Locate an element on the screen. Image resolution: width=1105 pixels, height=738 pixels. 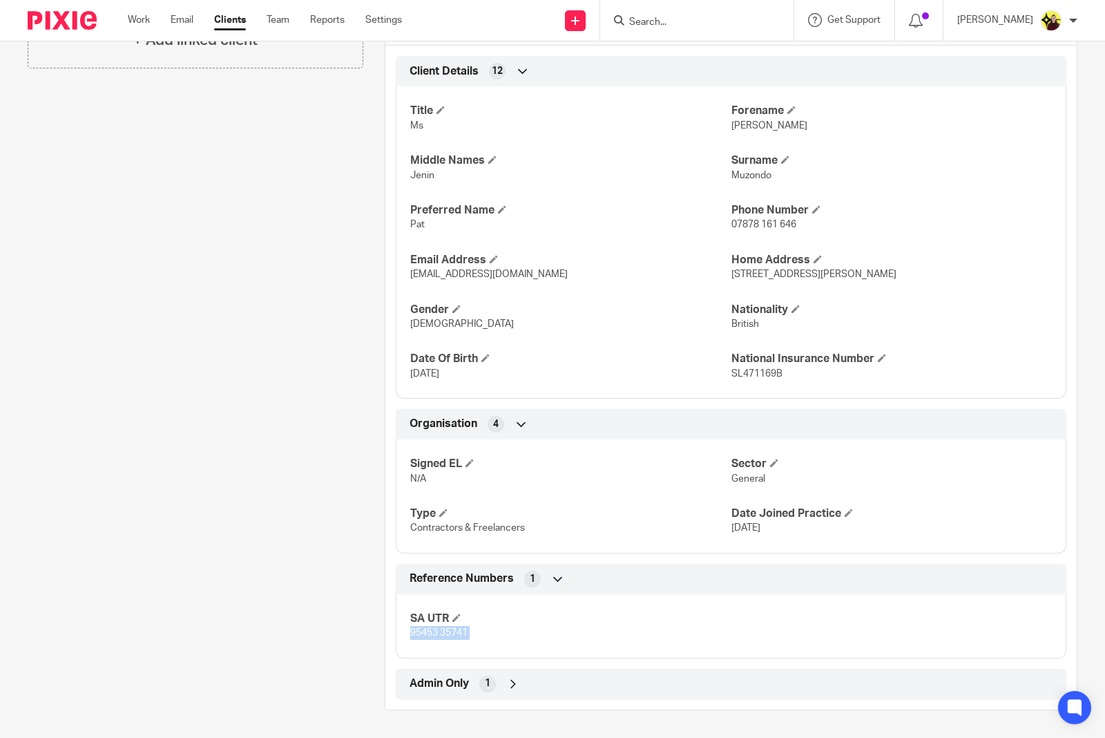
span: SL471169B is located at coordinates (757, 374).